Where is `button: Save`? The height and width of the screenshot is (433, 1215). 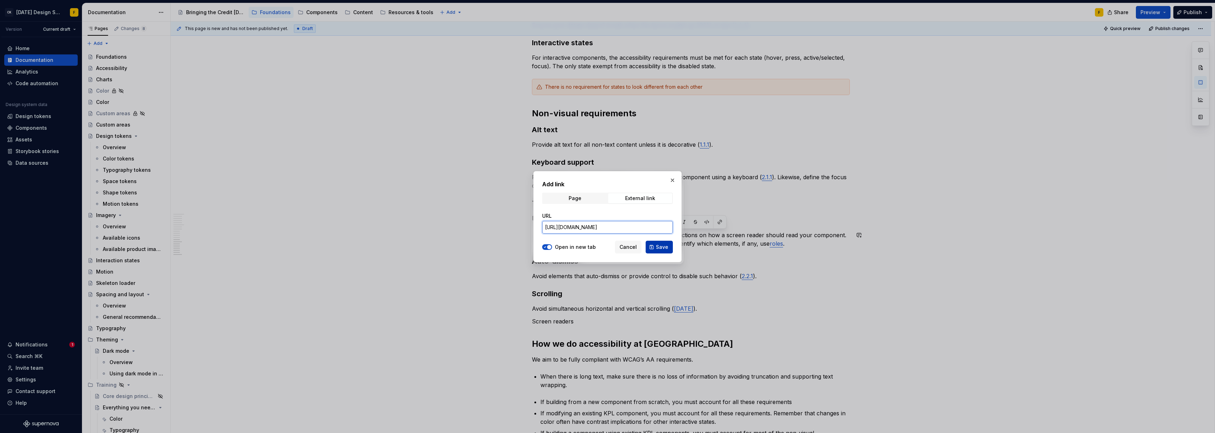
button: Save is located at coordinates (659, 247).